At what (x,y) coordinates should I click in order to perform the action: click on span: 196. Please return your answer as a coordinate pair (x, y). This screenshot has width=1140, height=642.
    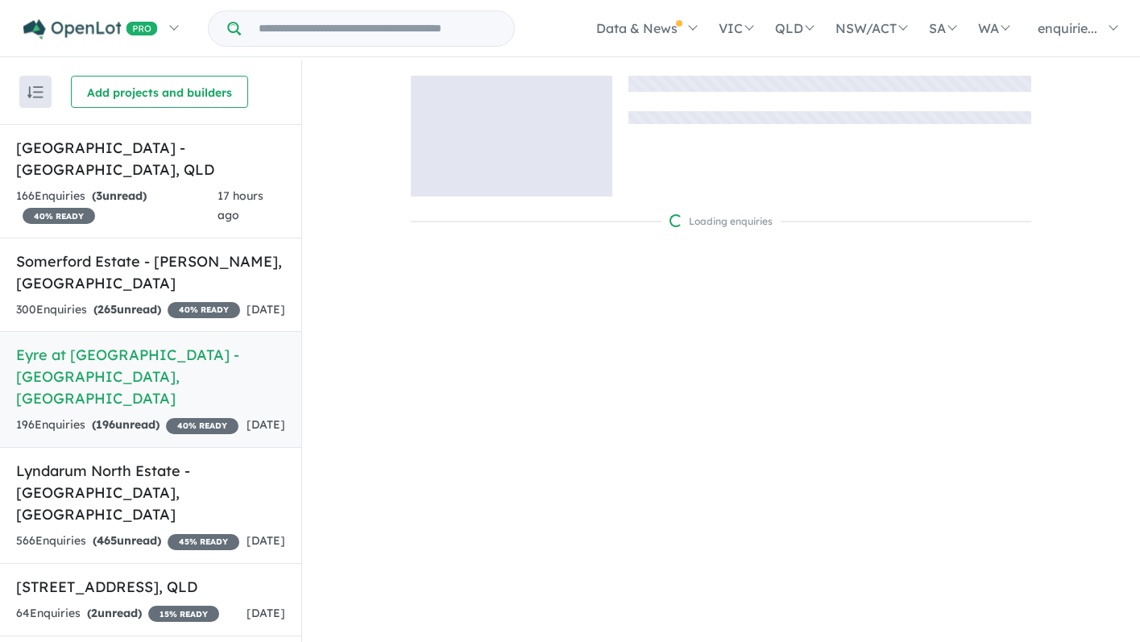
    Looking at the image, I should click on (106, 425).